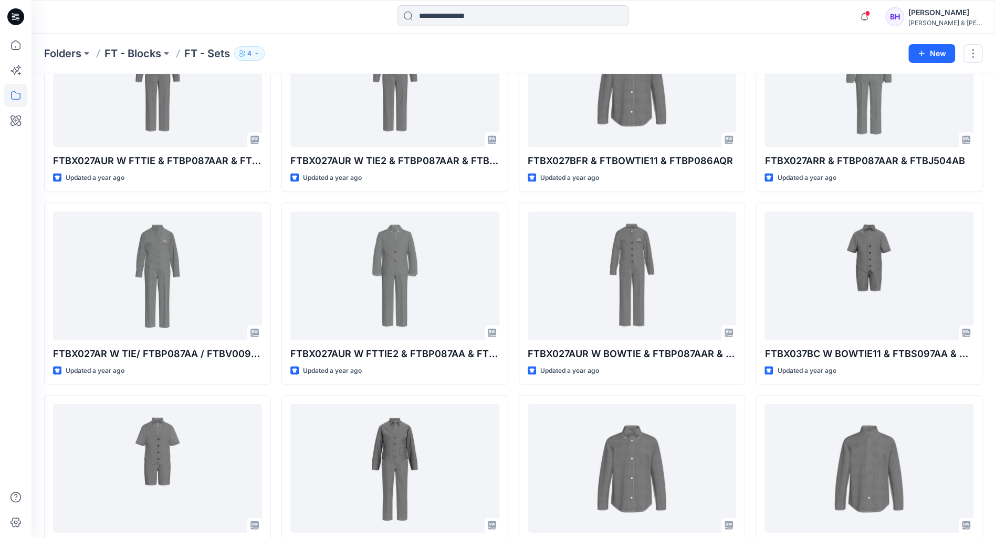 The height and width of the screenshot is (538, 995). What do you see at coordinates (395, 354) in the screenshot?
I see `p: FTBX027AUR W FTTIE2 & FTBP087AA & FTBJ504BA` at bounding box center [395, 354].